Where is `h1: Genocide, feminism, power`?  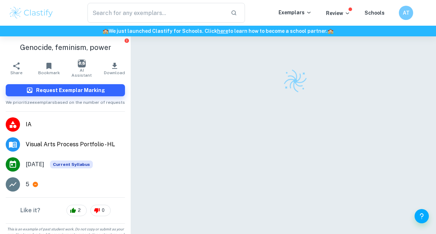
h1: Genocide, feminism, power is located at coordinates (65, 47).